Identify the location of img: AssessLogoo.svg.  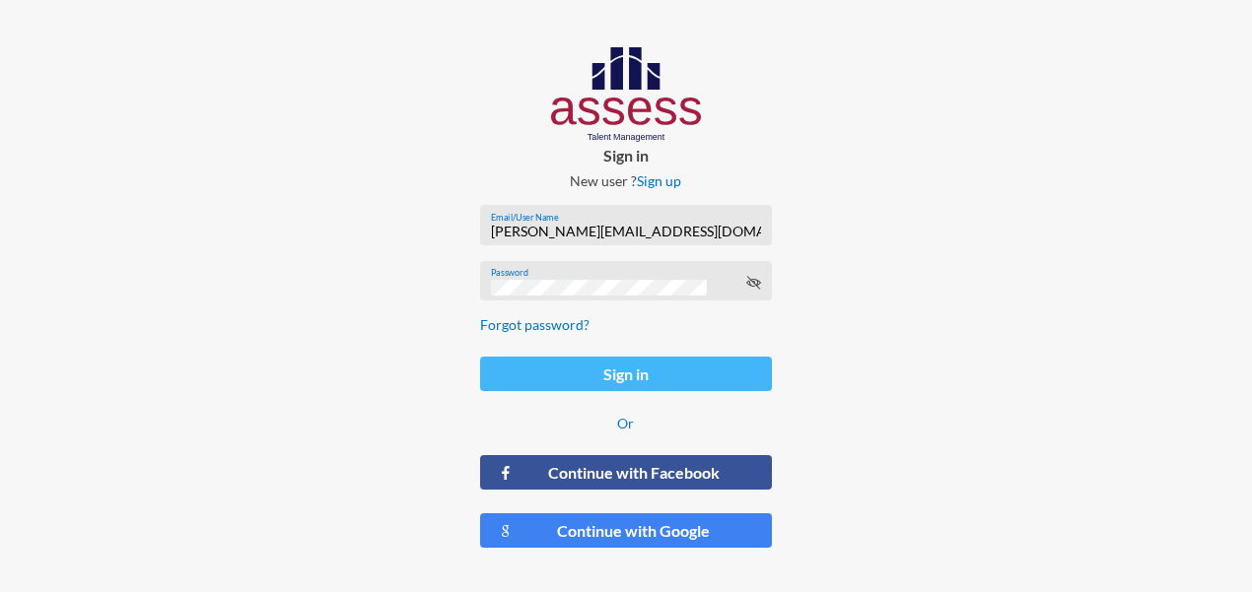
(626, 95).